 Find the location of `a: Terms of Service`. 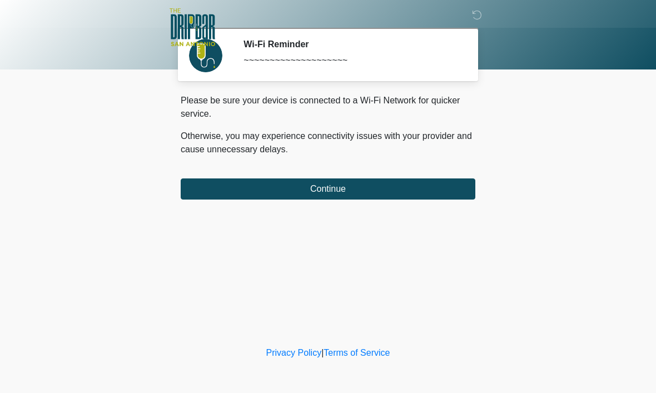

a: Terms of Service is located at coordinates (356, 353).